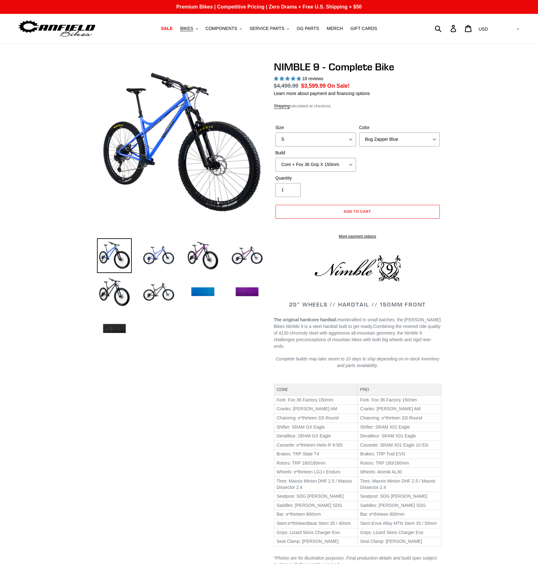 The width and height of the screenshot is (538, 564). What do you see at coordinates (399, 445) in the screenshot?
I see `td: Cassette: SRAM X01 Eagle 10-52t` at bounding box center [399, 445].